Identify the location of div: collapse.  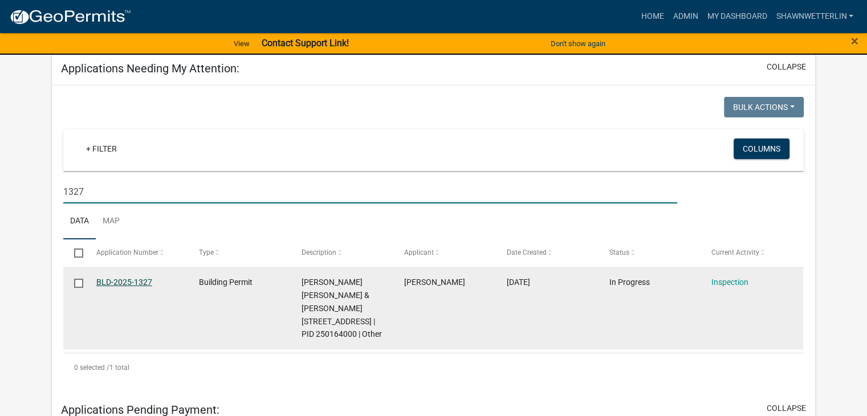
(433, 240).